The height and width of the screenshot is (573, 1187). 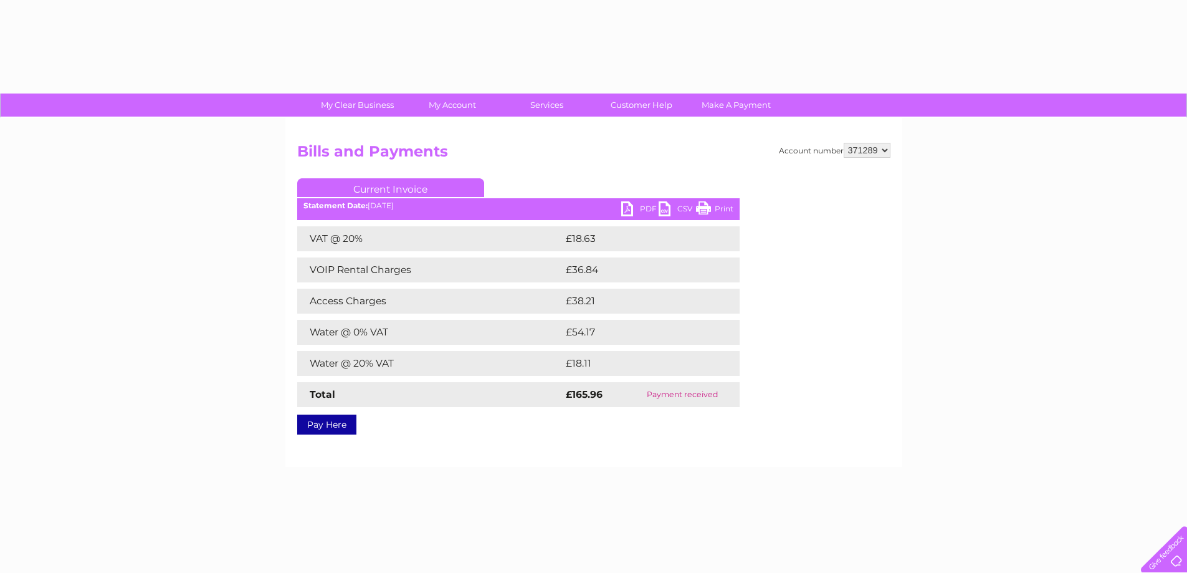 What do you see at coordinates (391, 188) in the screenshot?
I see `a: Current Invoice` at bounding box center [391, 188].